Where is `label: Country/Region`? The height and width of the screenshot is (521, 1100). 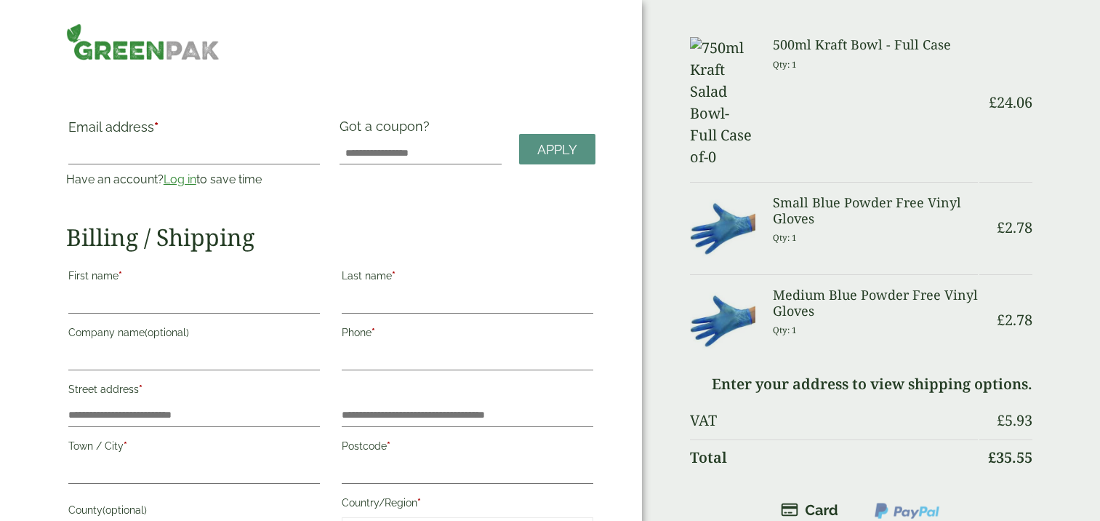 label: Country/Region is located at coordinates (467, 505).